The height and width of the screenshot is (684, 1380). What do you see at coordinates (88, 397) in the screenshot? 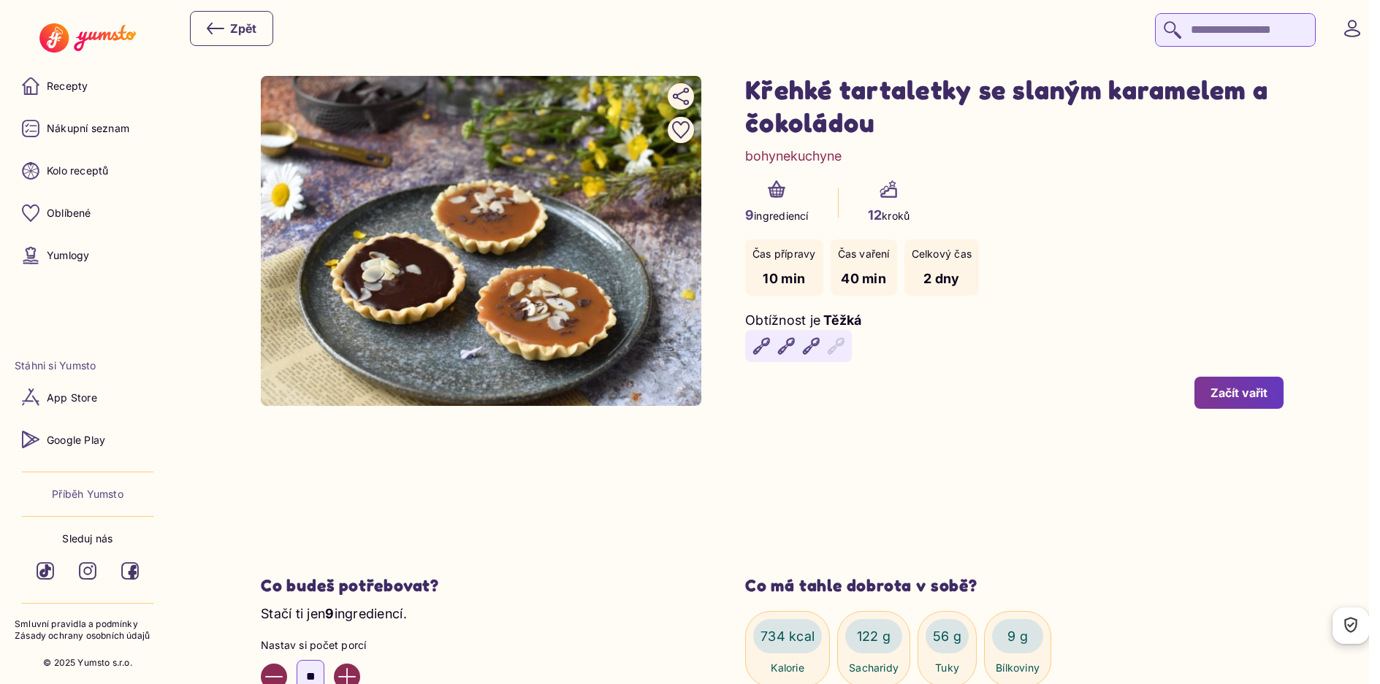
I see `a: App Store` at bounding box center [88, 397].